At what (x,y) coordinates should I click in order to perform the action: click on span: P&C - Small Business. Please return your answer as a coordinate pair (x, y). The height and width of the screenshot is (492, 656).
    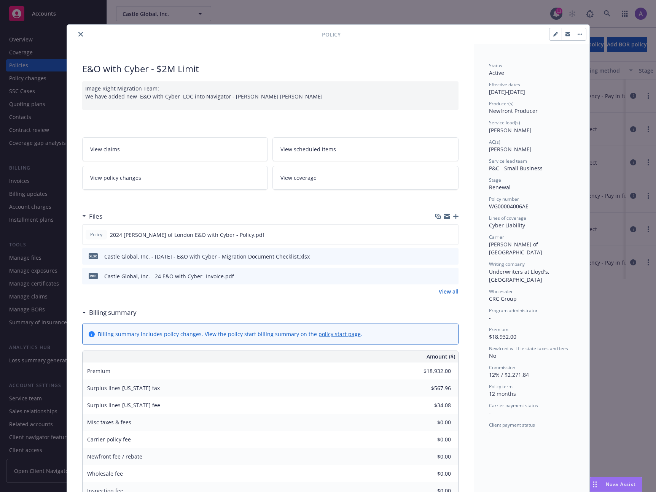
    Looking at the image, I should click on (515, 168).